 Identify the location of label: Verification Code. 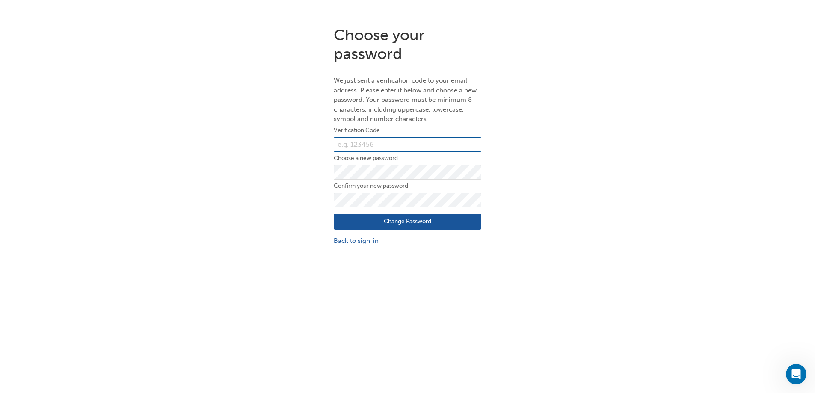
(407, 130).